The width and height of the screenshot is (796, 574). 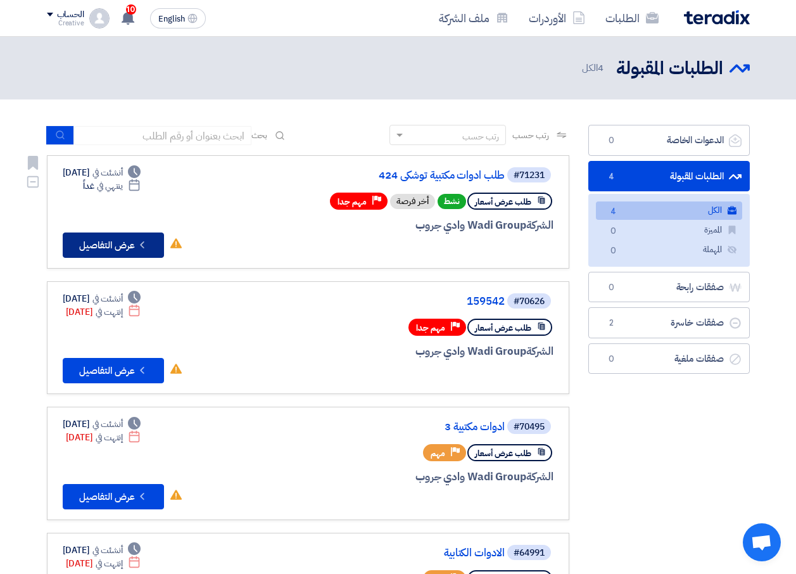 What do you see at coordinates (529, 175) in the screenshot?
I see `div: #71231` at bounding box center [529, 175].